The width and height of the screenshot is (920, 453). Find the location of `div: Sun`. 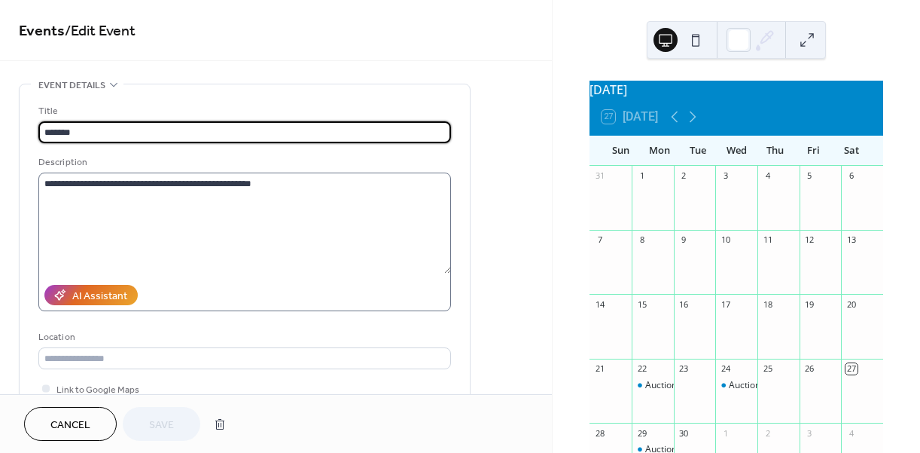

div: Sun is located at coordinates (621, 151).